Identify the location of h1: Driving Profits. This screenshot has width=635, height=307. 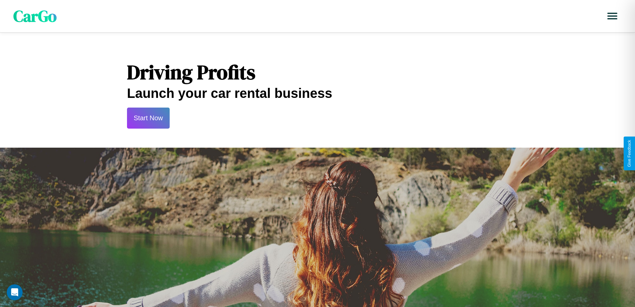
(318, 72).